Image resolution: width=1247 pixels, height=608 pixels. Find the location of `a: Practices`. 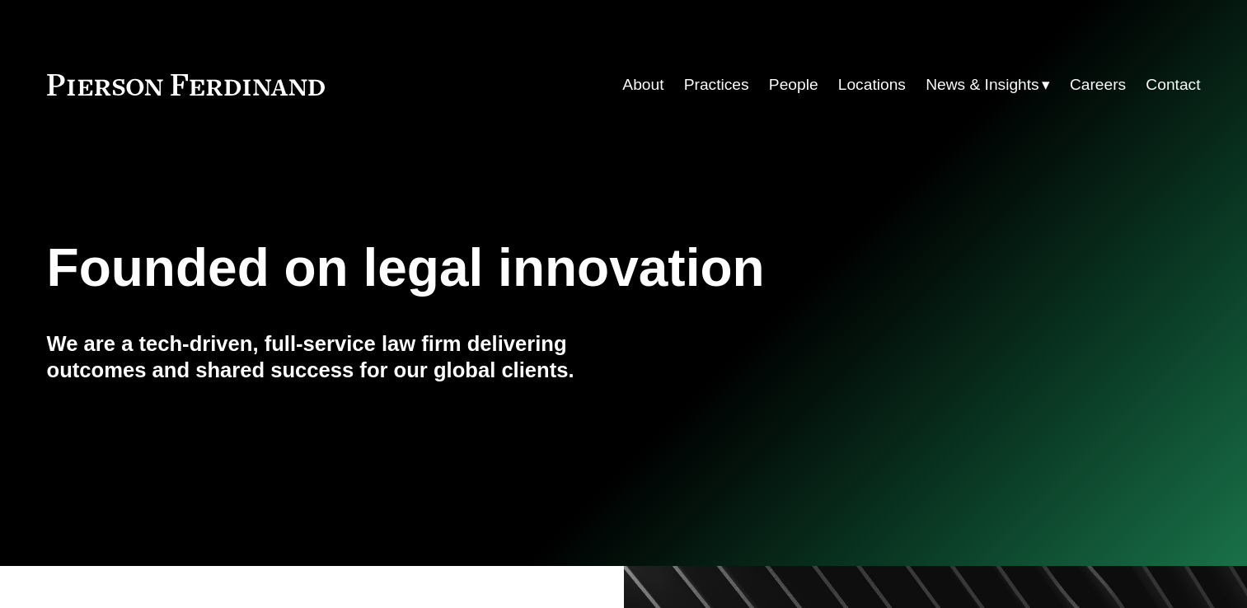

a: Practices is located at coordinates (716, 85).